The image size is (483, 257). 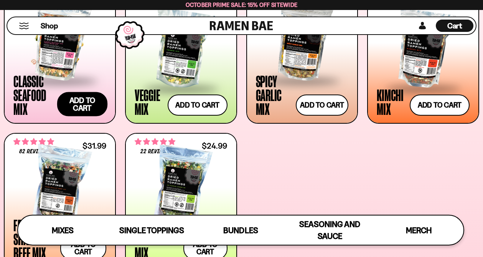 I want to click on div: $31.99, so click(x=94, y=145).